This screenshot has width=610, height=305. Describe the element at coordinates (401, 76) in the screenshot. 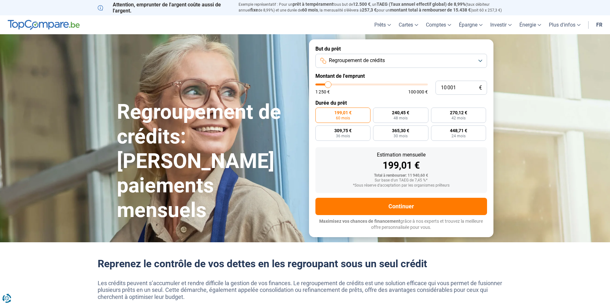

I see `label: Montant de l'emprunt` at that location.